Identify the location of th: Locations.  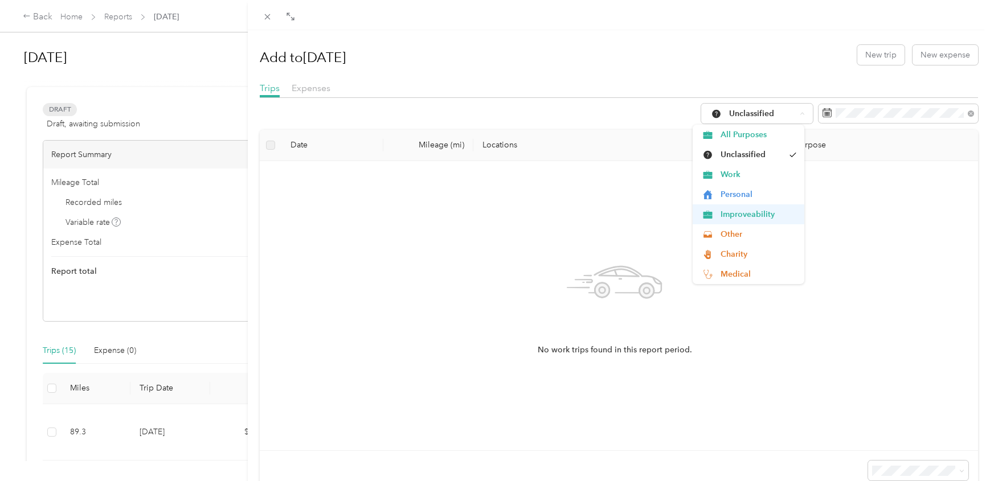
(630, 145).